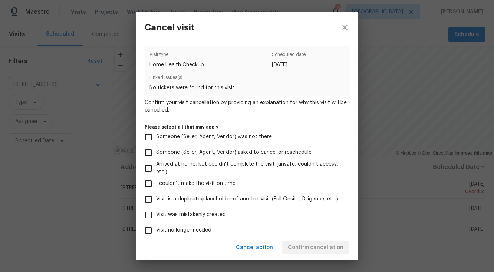 The width and height of the screenshot is (494, 272). Describe the element at coordinates (255, 248) in the screenshot. I see `button: Cancel action` at that location.